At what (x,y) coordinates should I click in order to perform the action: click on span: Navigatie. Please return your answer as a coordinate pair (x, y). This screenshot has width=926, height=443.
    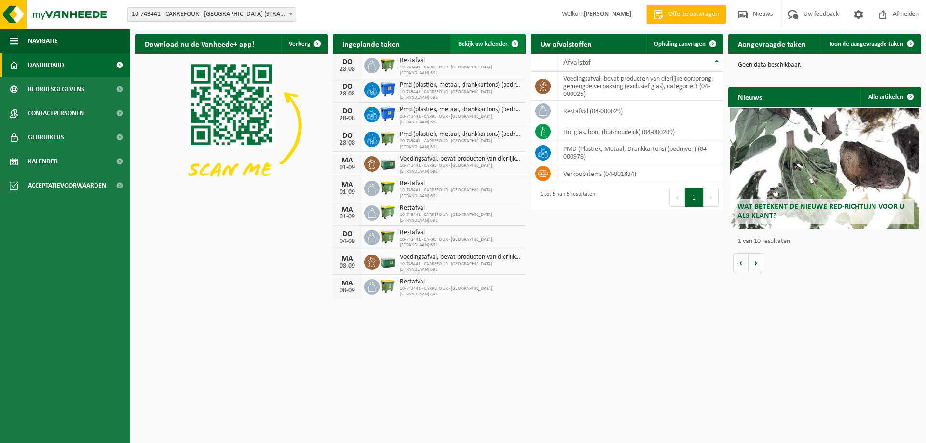
    Looking at the image, I should click on (43, 41).